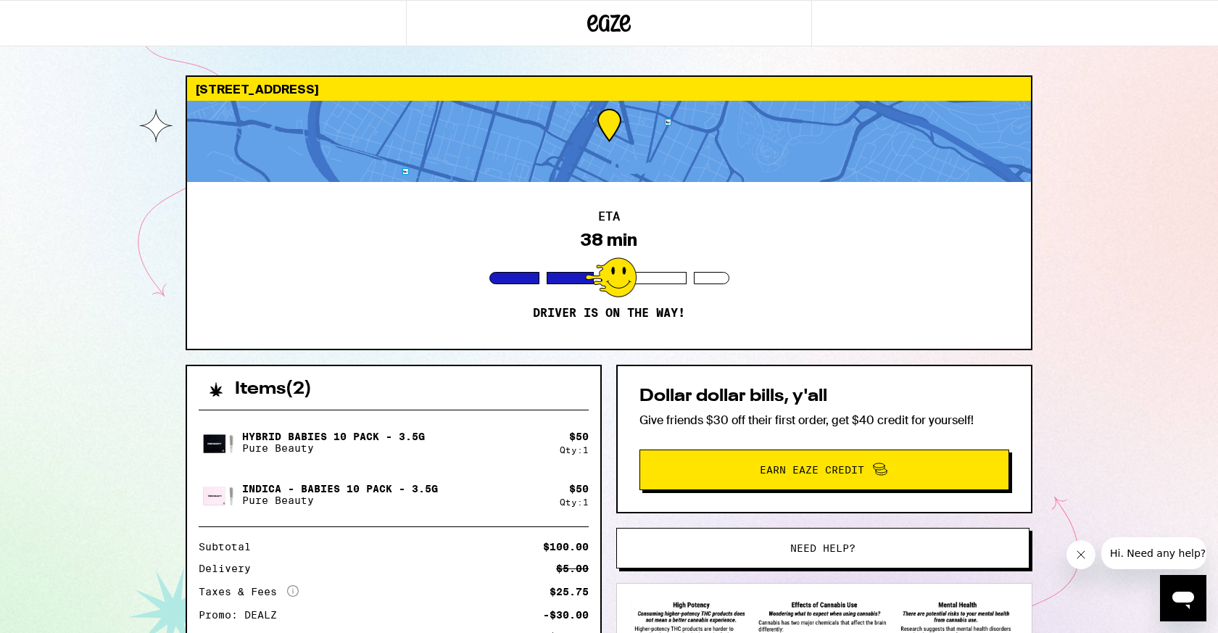 This screenshot has width=1218, height=633. What do you see at coordinates (823, 548) in the screenshot?
I see `button: Need help?` at bounding box center [823, 548].